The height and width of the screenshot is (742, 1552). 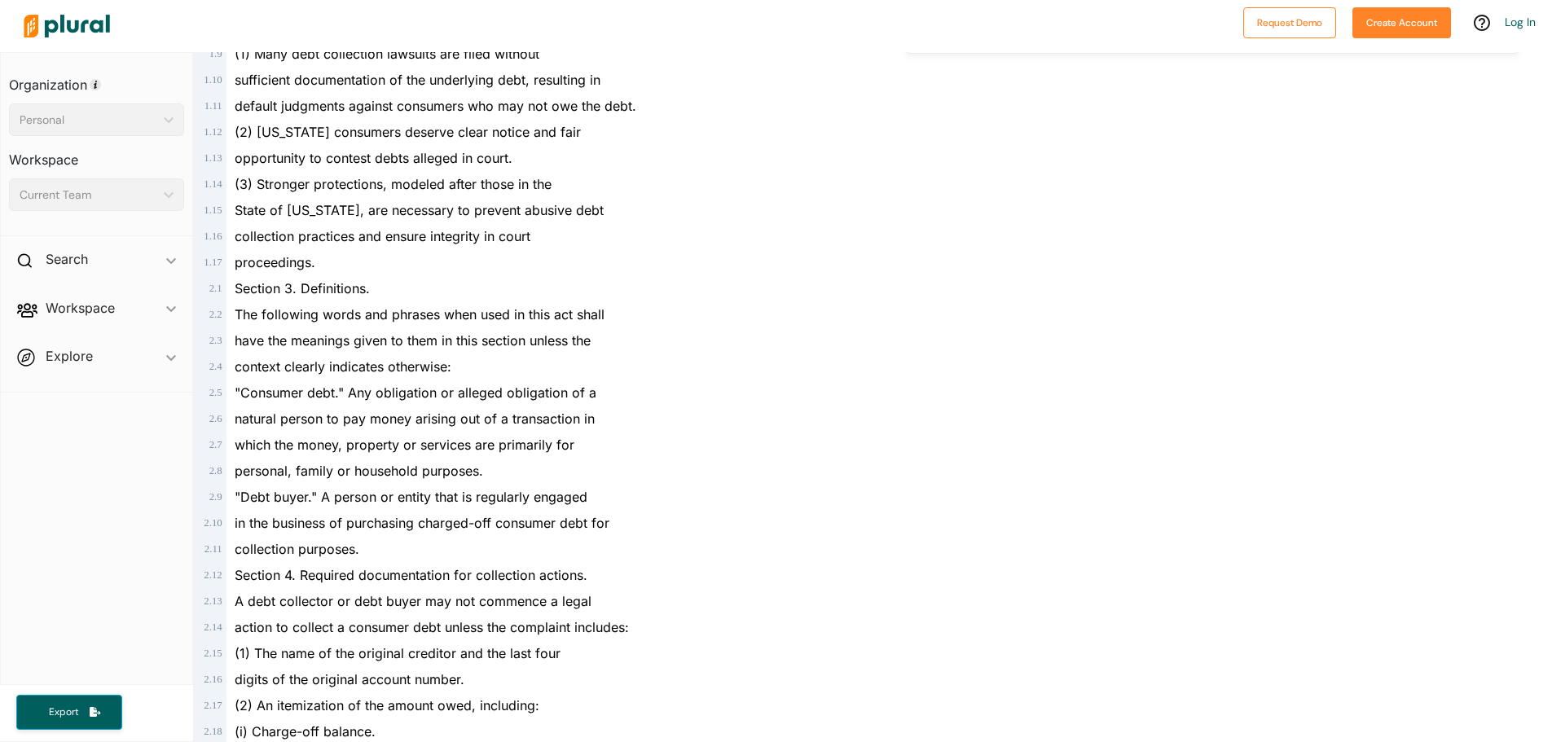 I want to click on span: 1 . 15, so click(x=213, y=210).